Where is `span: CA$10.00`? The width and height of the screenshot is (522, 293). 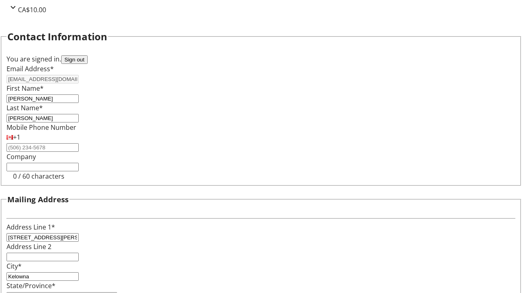 span: CA$10.00 is located at coordinates (32, 10).